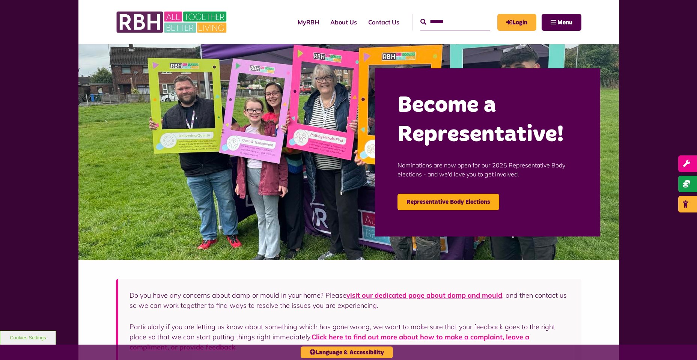  I want to click on p: Particularly if you are letting us know about something which has gone wrong, we want to make sur..., so click(350, 337).